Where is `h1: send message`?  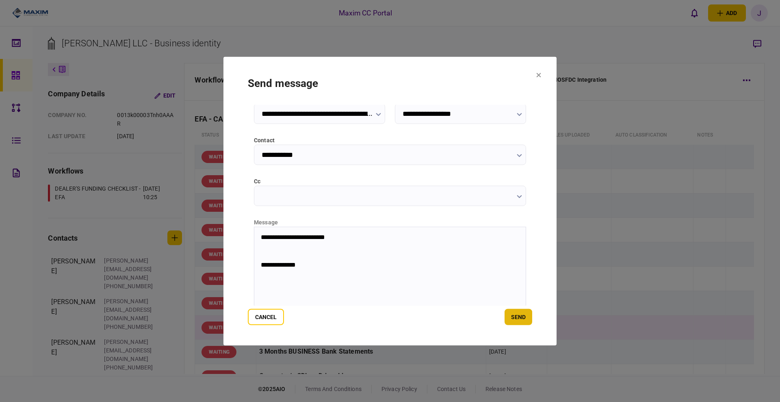
h1: send message is located at coordinates (390, 83).